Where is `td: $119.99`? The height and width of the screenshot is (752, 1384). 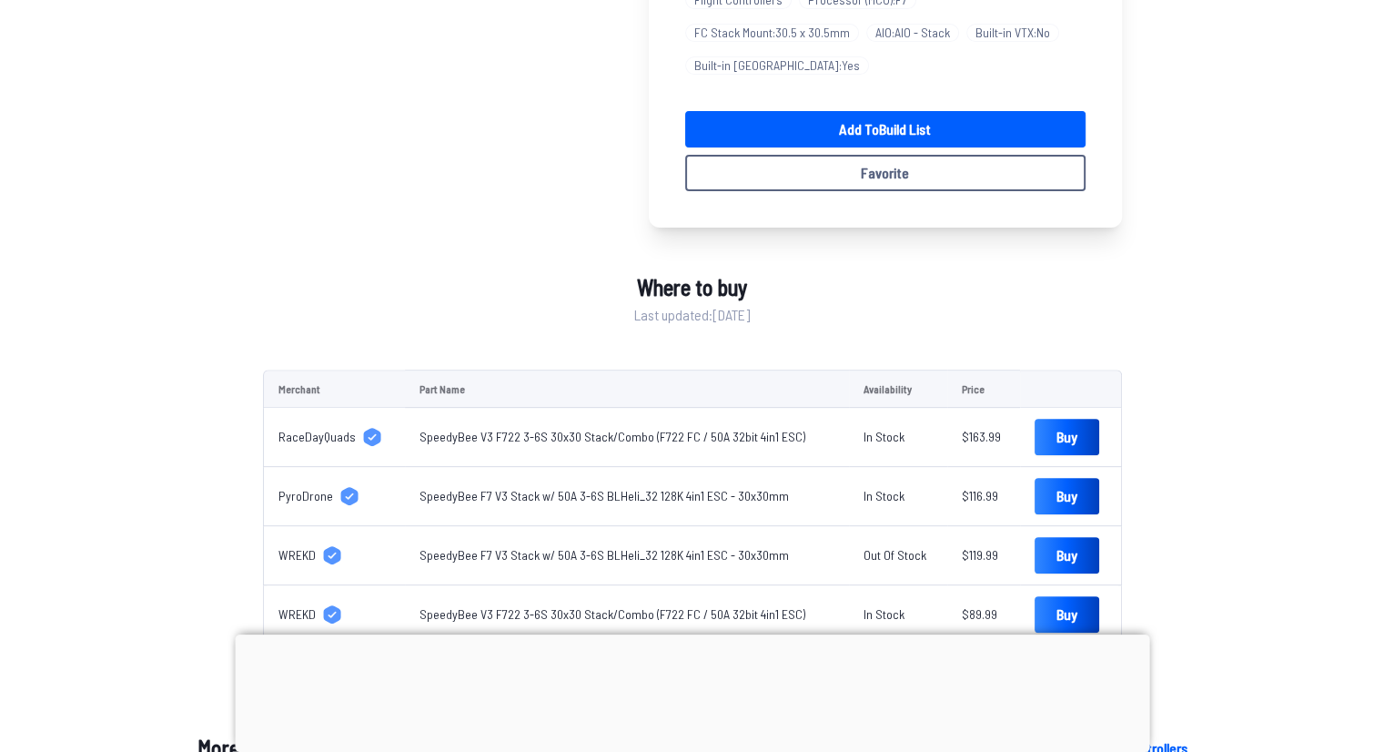
td: $119.99 is located at coordinates (984, 555).